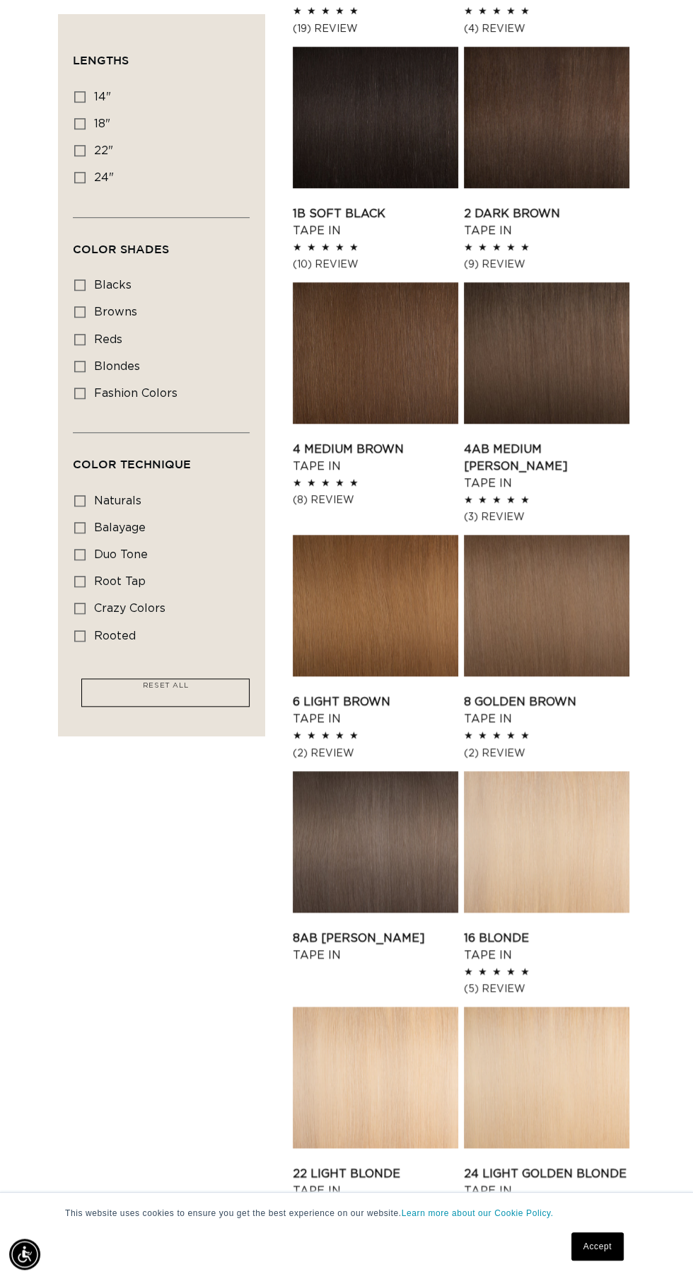 The height and width of the screenshot is (1279, 693). I want to click on a: Accept, so click(598, 1246).